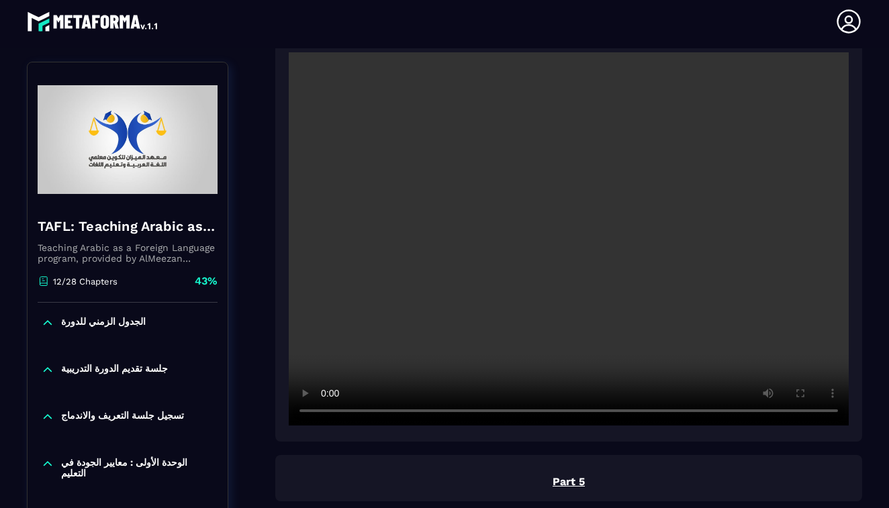  What do you see at coordinates (122, 417) in the screenshot?
I see `p: تسجيل جلسة التعريف والاندماج` at bounding box center [122, 417].